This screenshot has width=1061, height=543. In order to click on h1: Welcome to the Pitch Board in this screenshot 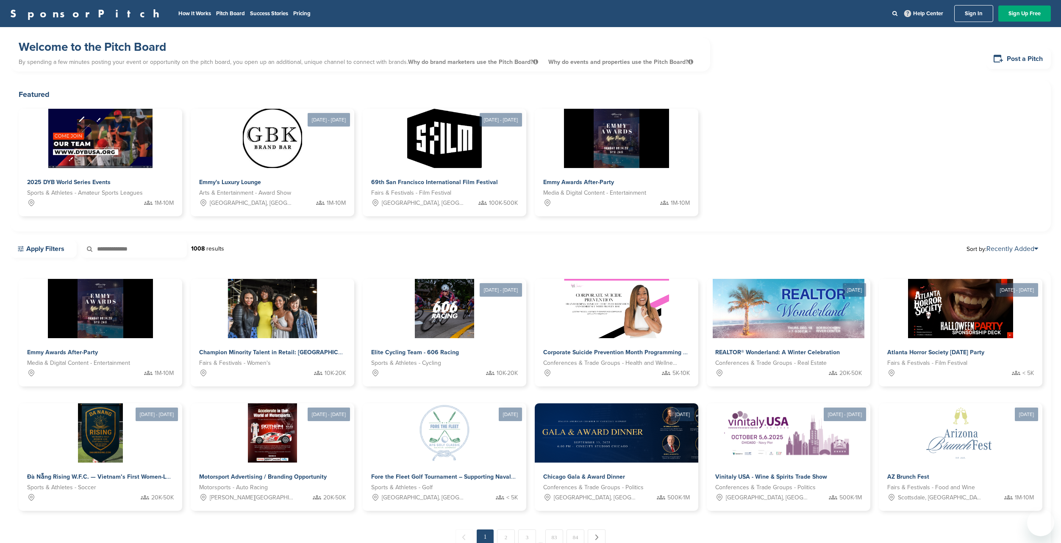, I will do `click(360, 47)`.